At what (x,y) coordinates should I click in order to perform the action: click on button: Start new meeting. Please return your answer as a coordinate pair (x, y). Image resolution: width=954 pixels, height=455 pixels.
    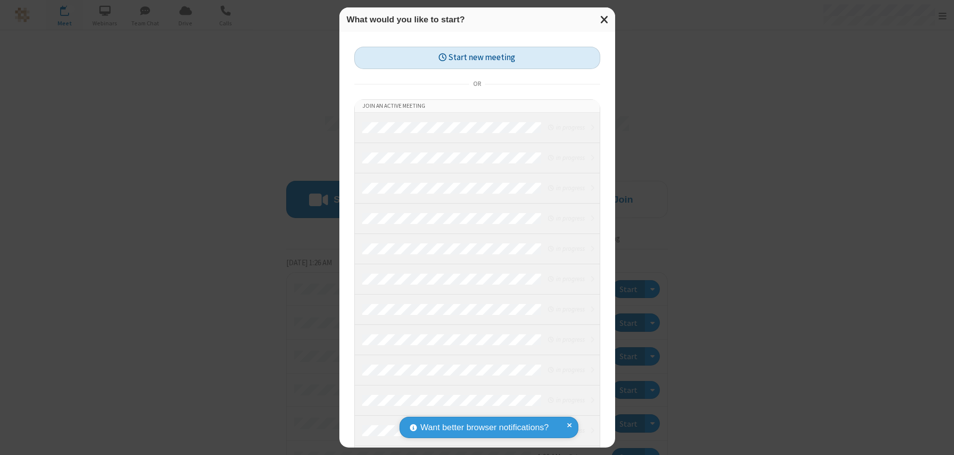
    Looking at the image, I should click on (477, 58).